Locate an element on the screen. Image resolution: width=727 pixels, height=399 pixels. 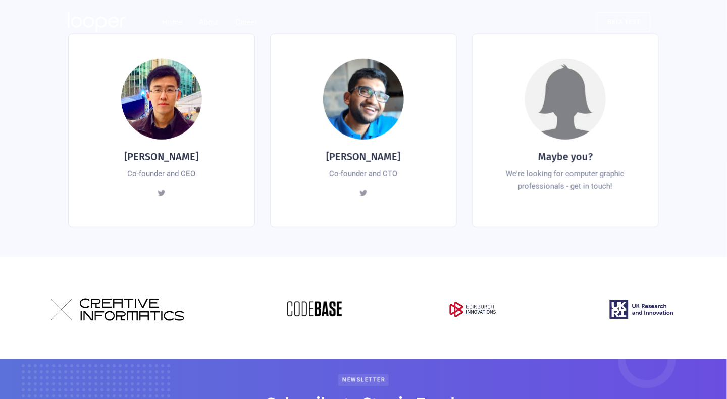
a: beta test is located at coordinates (624, 22).